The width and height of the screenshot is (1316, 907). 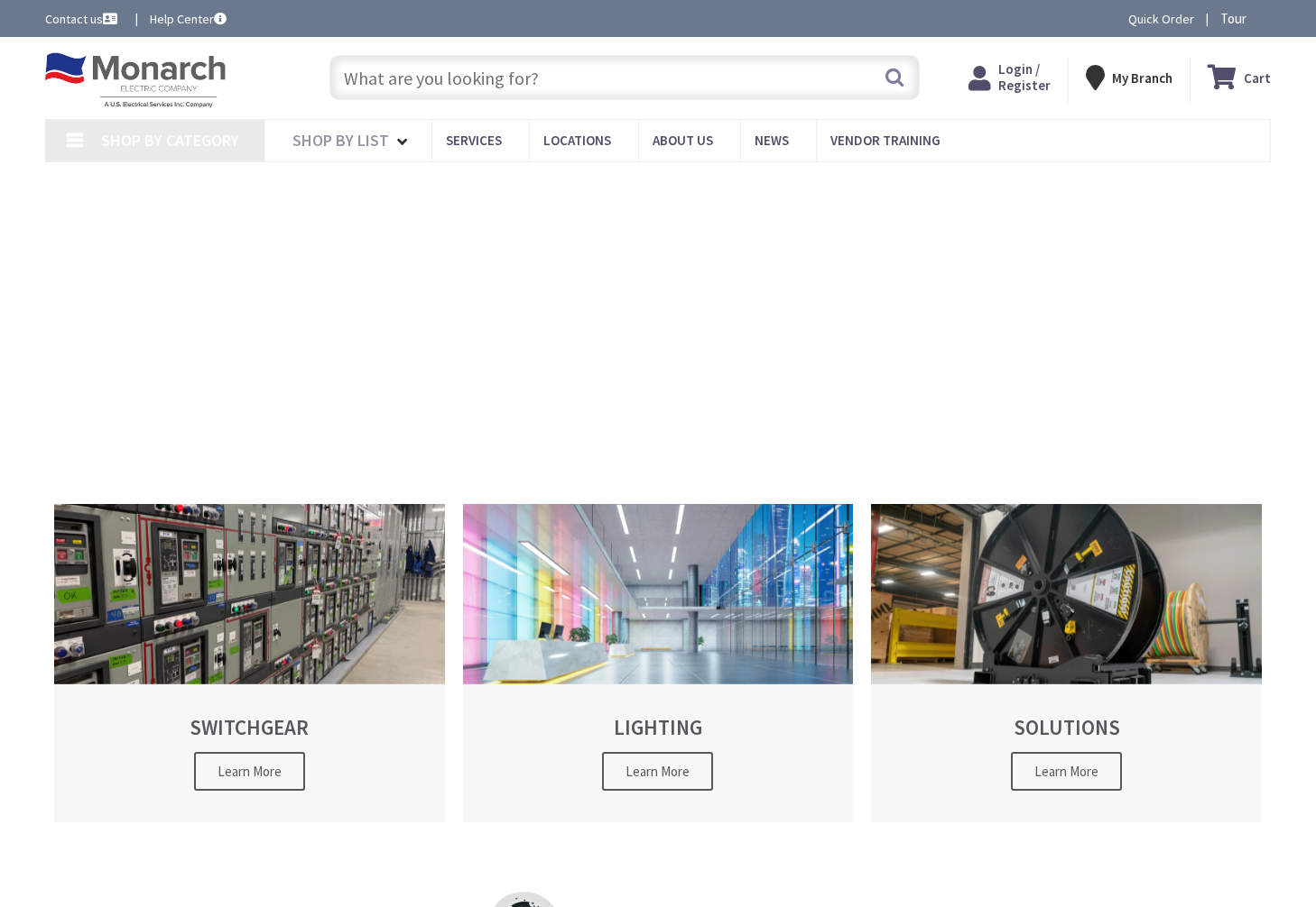 What do you see at coordinates (1142, 77) in the screenshot?
I see `strong: My Branch` at bounding box center [1142, 77].